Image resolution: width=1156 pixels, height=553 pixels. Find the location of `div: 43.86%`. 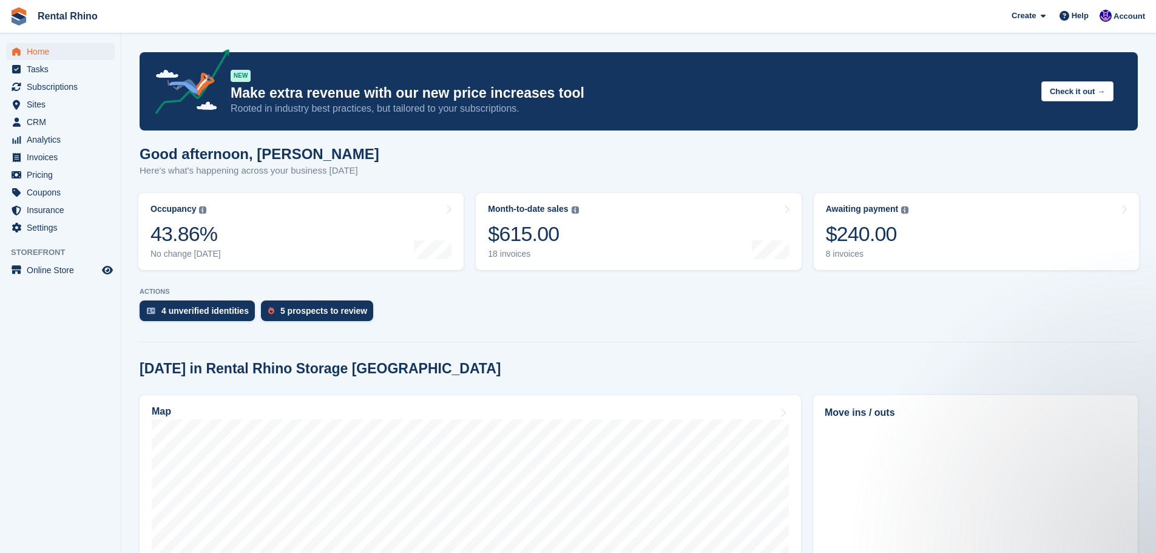

div: 43.86% is located at coordinates (186, 234).